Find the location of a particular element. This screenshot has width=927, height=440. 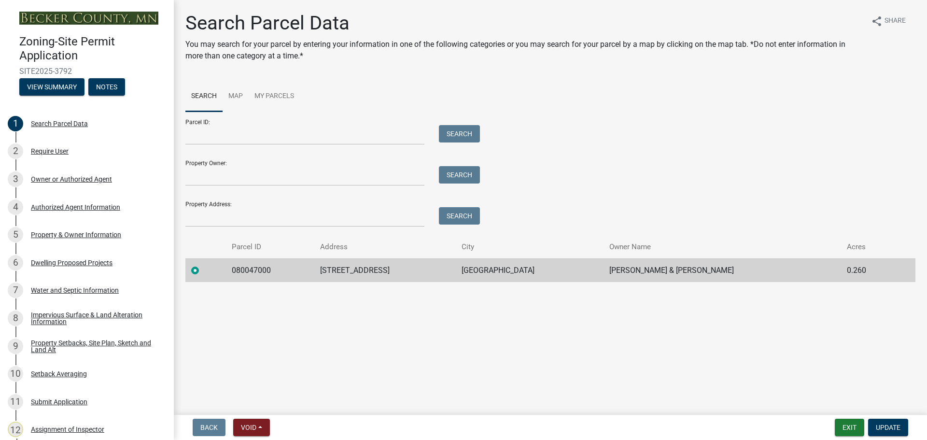

div: 3 is located at coordinates (15, 179).